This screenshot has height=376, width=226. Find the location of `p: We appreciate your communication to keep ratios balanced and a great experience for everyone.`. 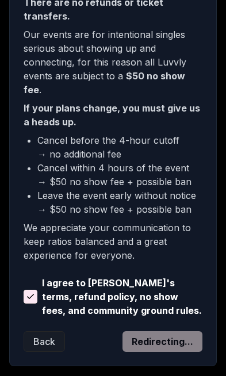

p: We appreciate your communication to keep ratios balanced and a great experience for everyone. is located at coordinates (113, 242).